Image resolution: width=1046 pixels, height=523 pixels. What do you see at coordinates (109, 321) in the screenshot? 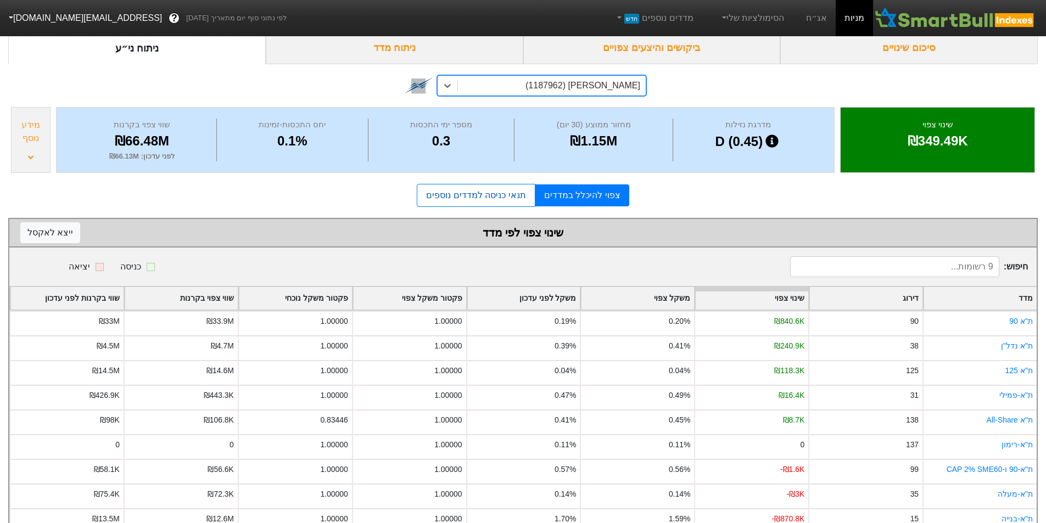
I see `div: ₪33M` at bounding box center [109, 321].